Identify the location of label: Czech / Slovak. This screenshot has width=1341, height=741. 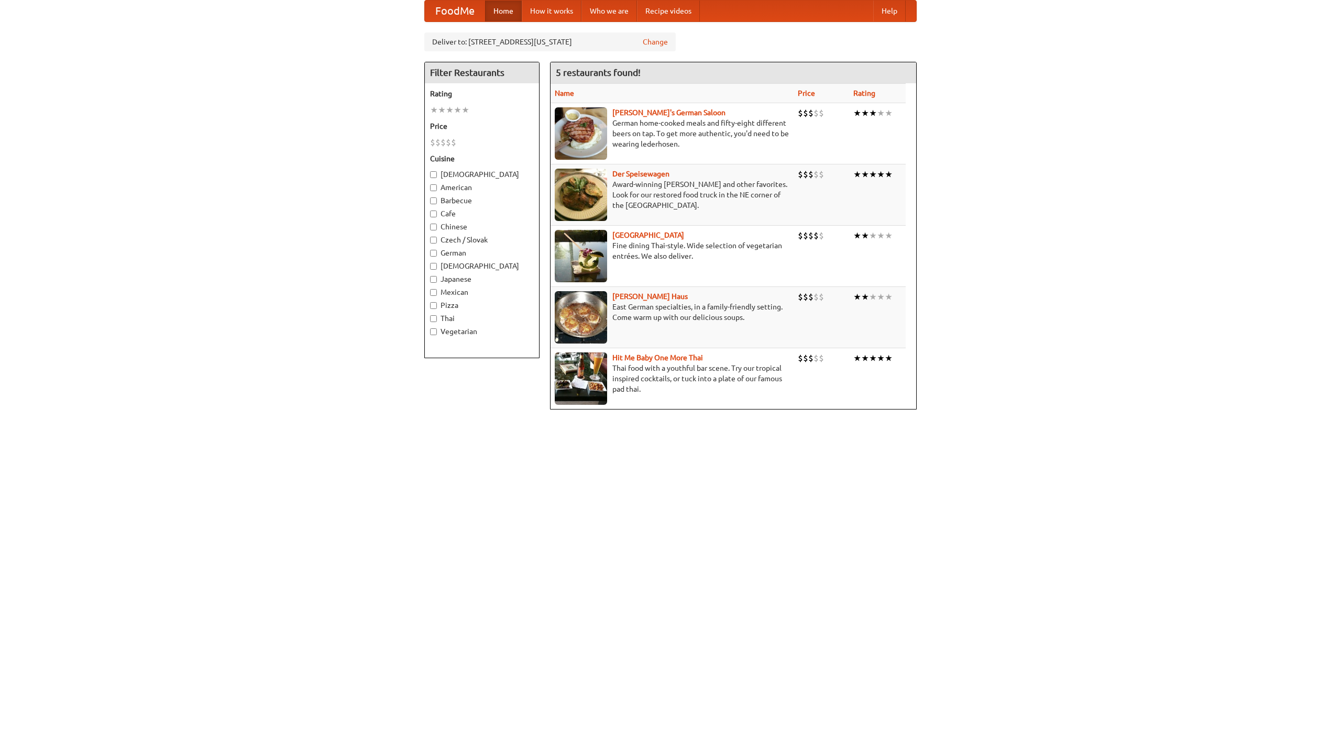
(482, 240).